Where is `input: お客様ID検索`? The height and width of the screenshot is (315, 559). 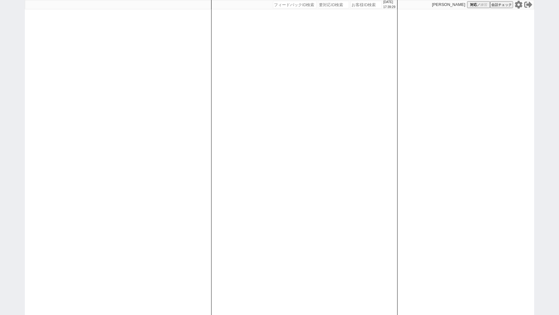
input: お客様ID検索 is located at coordinates (366, 5).